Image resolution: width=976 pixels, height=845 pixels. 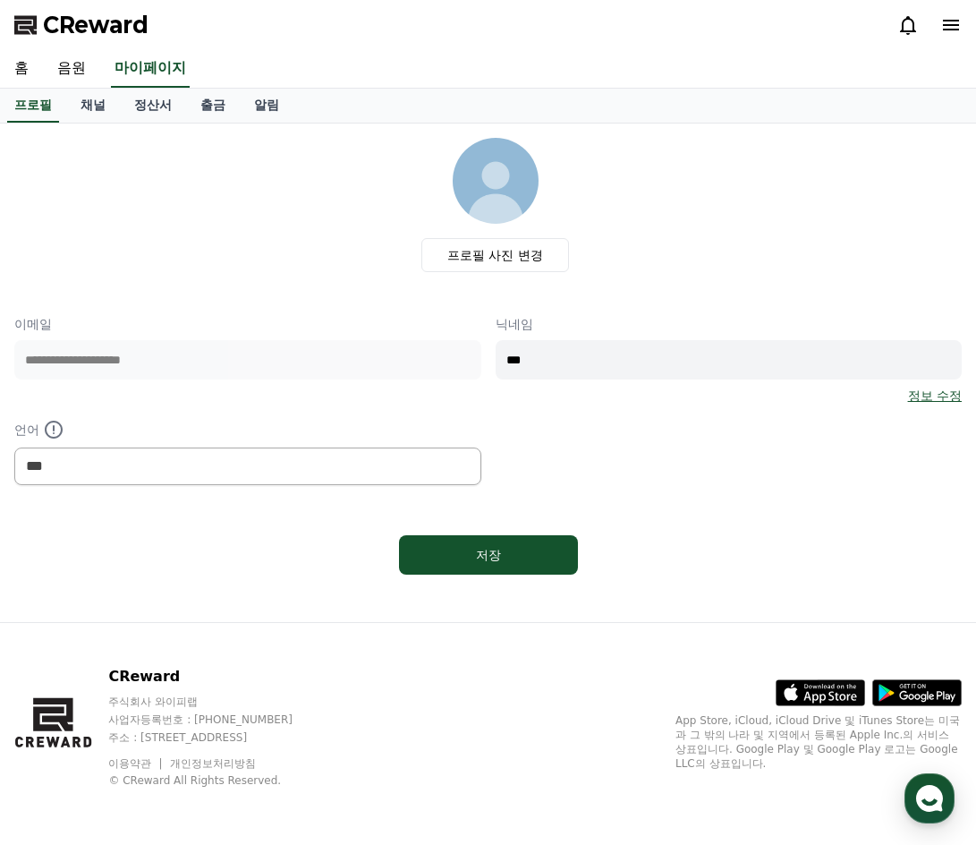 I want to click on span: 대화, so click(x=174, y=602).